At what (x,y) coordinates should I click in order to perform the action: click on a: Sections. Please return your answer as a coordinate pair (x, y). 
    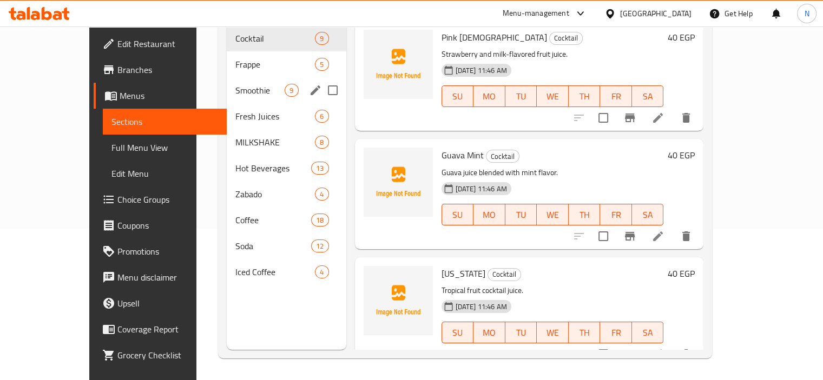
    Looking at the image, I should click on (164, 122).